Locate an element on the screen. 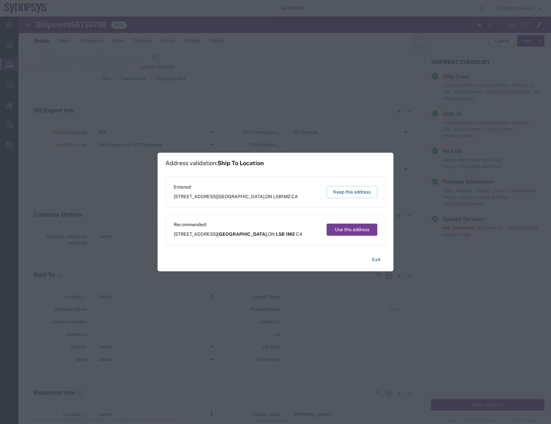 This screenshot has width=551, height=424. h1: Address validation: is located at coordinates (215, 163).